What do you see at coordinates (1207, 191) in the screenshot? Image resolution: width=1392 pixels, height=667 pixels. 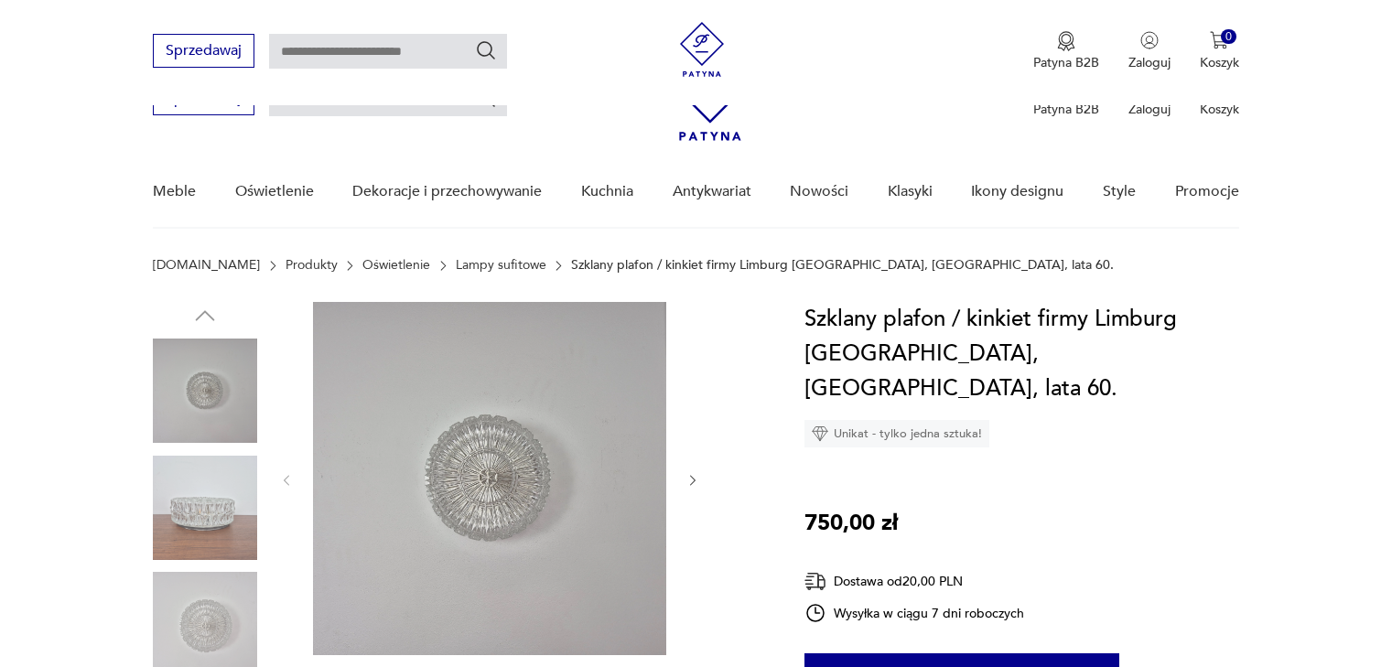 I see `a: Promocje` at bounding box center [1207, 191].